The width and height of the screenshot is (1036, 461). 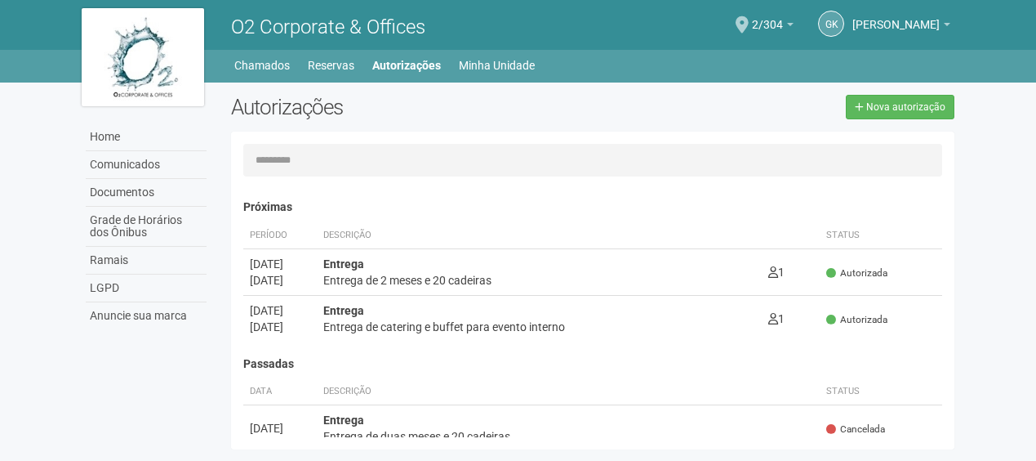 What do you see at coordinates (406, 107) in the screenshot?
I see `h2: Autorizações` at bounding box center [406, 107].